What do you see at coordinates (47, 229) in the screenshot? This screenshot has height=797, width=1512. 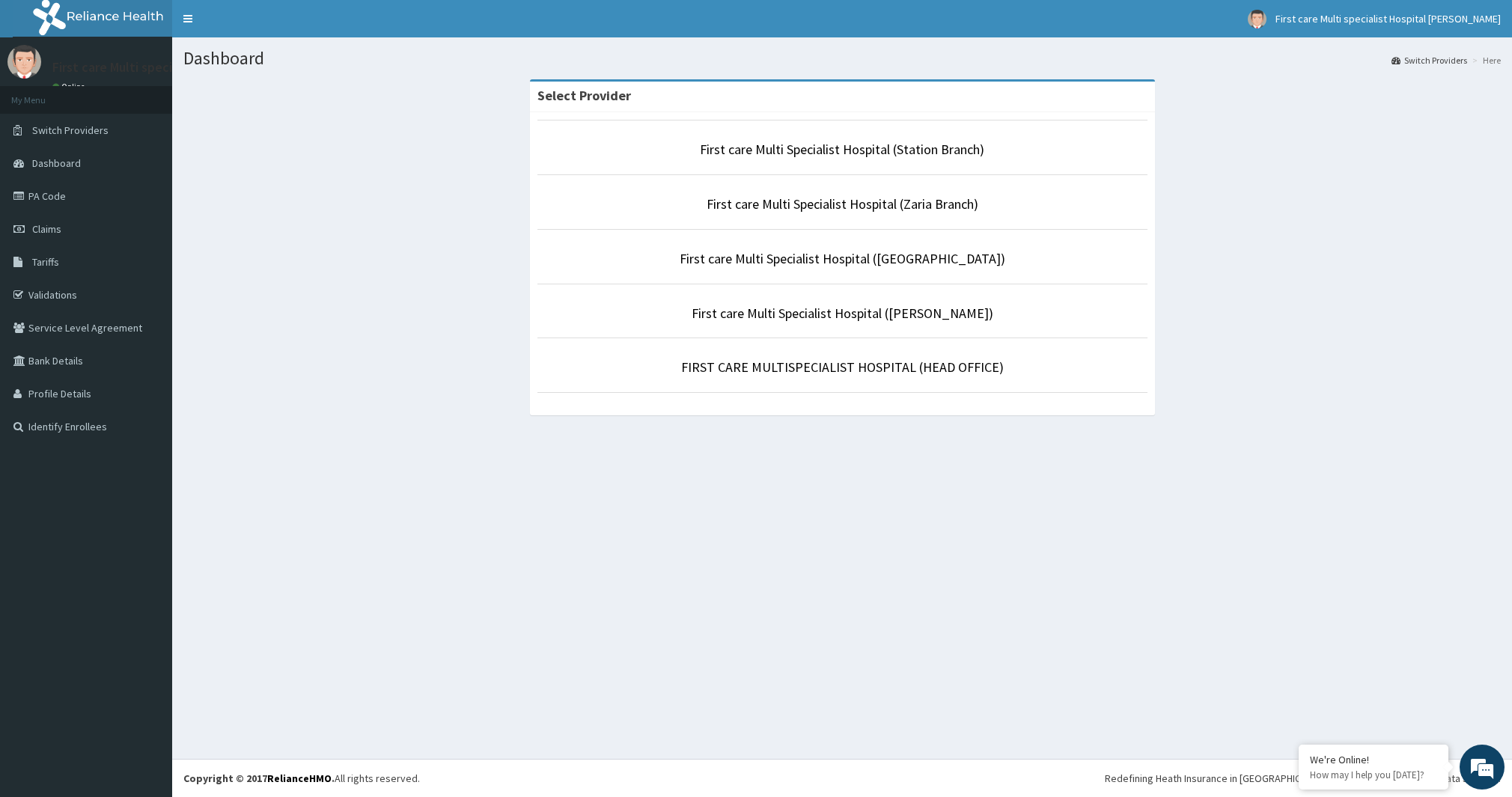 I see `span: Claims` at bounding box center [47, 229].